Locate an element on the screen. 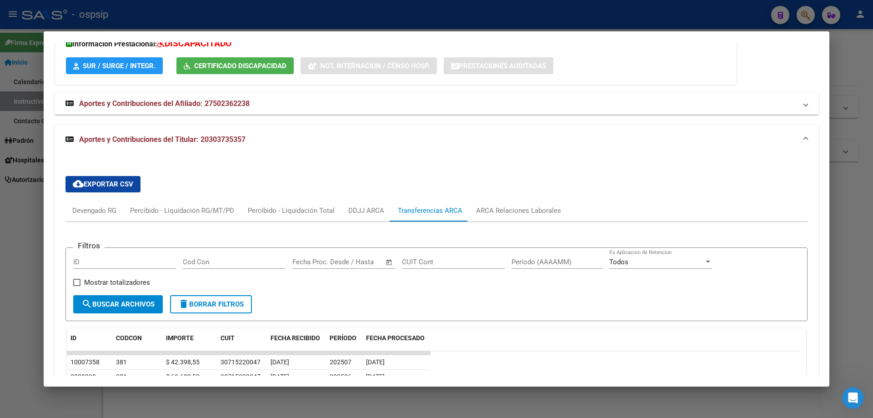  datatable-header-cell: CUIT is located at coordinates (242, 343).